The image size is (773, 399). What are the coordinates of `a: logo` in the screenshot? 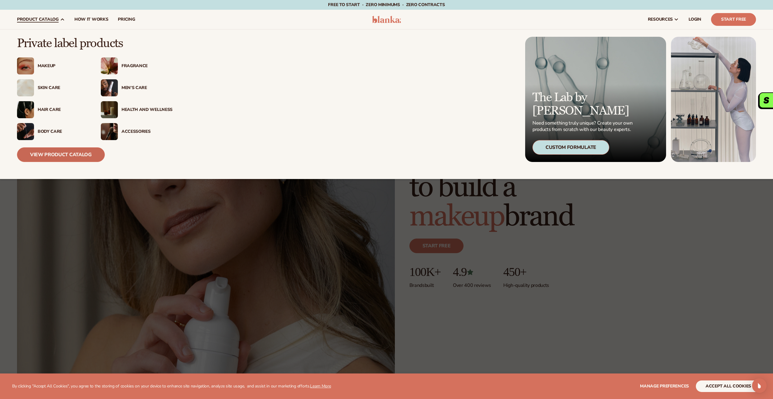 It's located at (386, 19).